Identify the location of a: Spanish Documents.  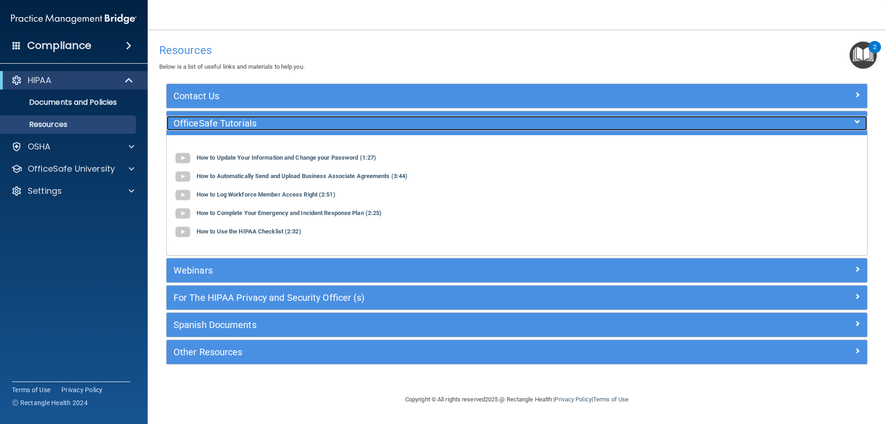
(517, 325).